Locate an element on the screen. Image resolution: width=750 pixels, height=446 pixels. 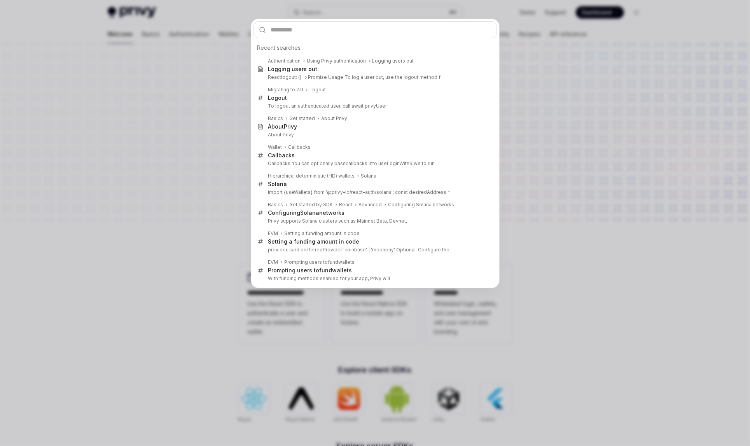
b: callback is located at coordinates (355, 163).